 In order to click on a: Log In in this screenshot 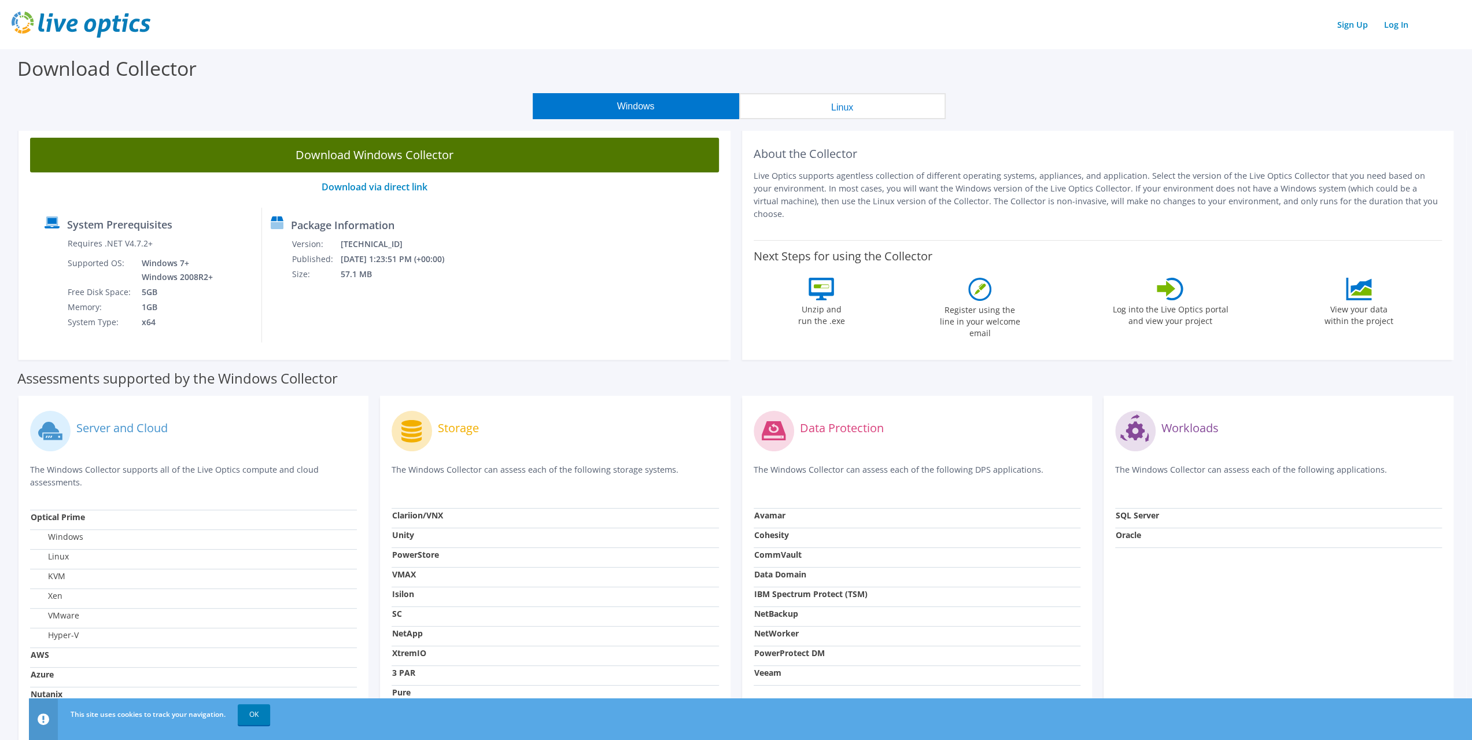, I will do `click(1396, 24)`.